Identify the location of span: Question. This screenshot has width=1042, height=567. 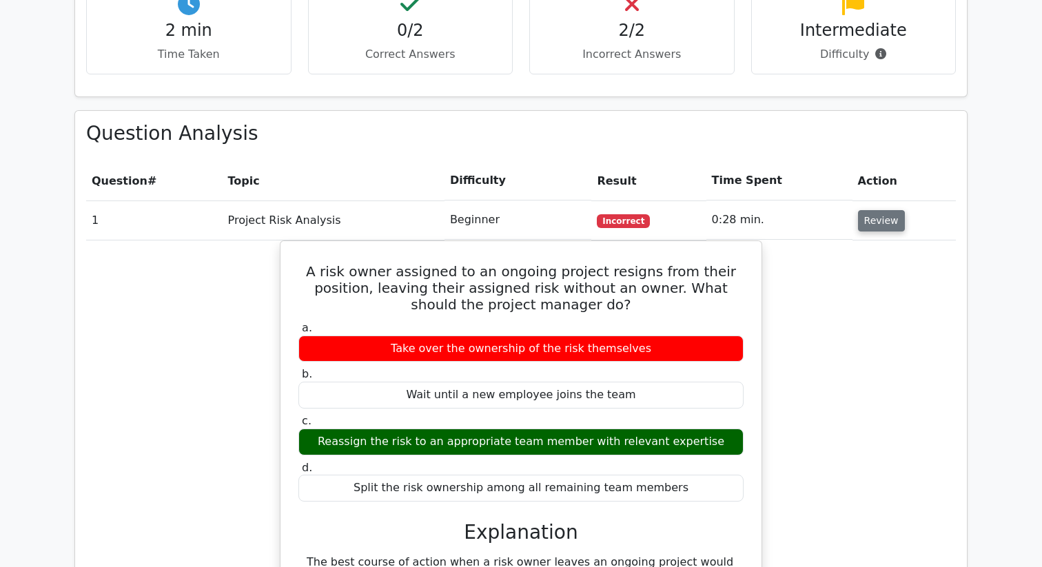
(119, 181).